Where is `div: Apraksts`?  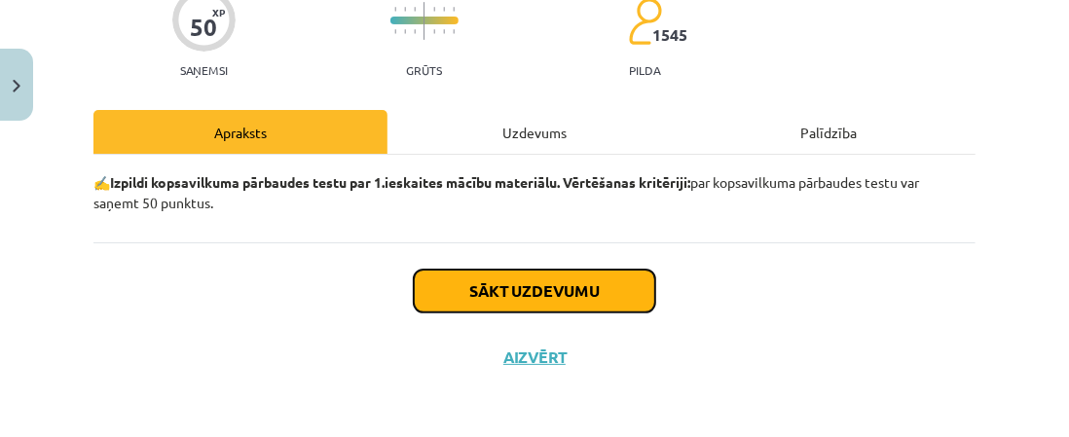
div: Apraksts is located at coordinates (240, 131).